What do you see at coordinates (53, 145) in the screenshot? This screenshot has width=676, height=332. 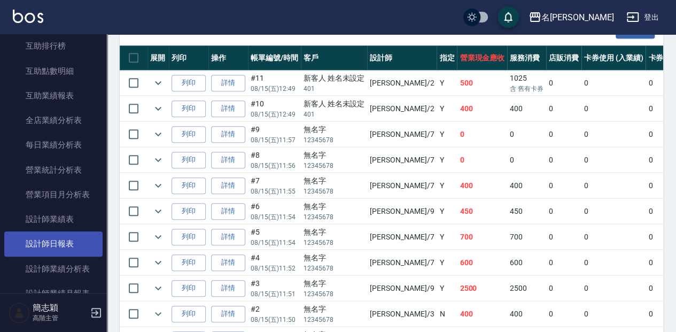 I see `a: 每日業績分析表` at bounding box center [53, 145].